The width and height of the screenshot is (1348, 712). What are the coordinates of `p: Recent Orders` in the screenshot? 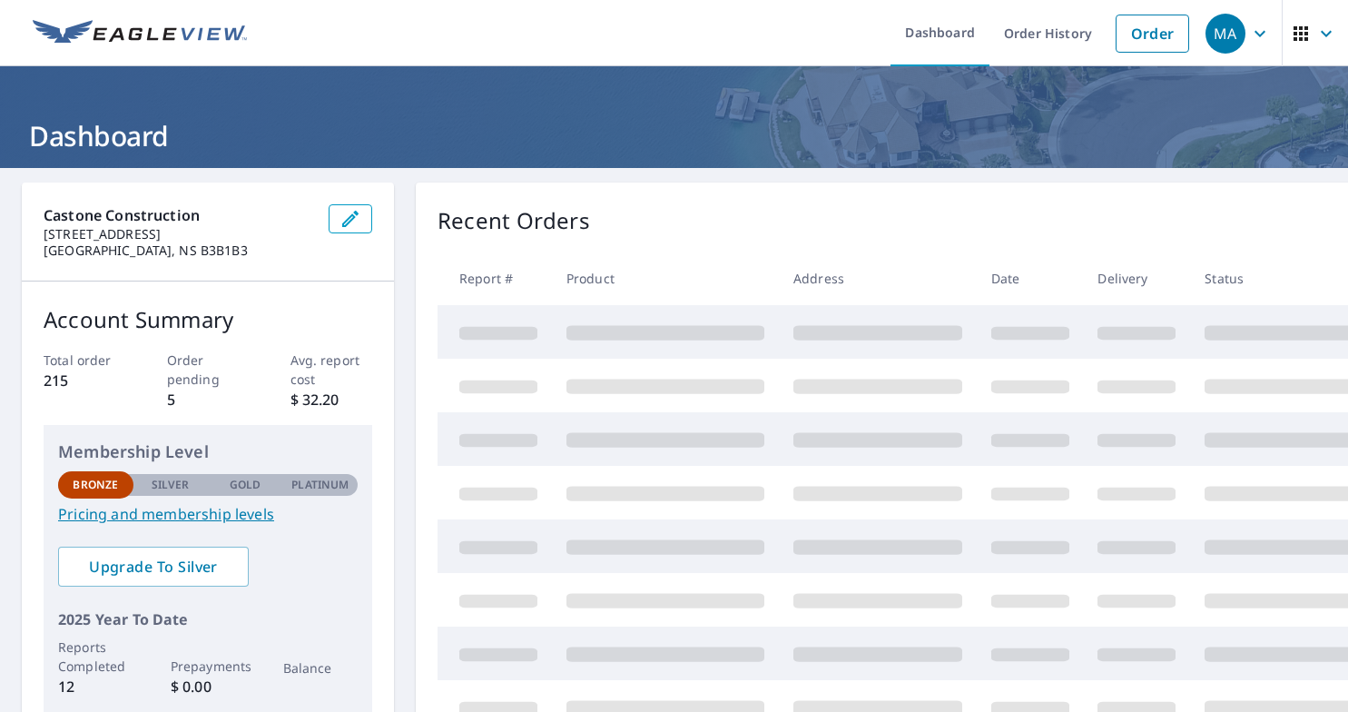 It's located at (514, 221).